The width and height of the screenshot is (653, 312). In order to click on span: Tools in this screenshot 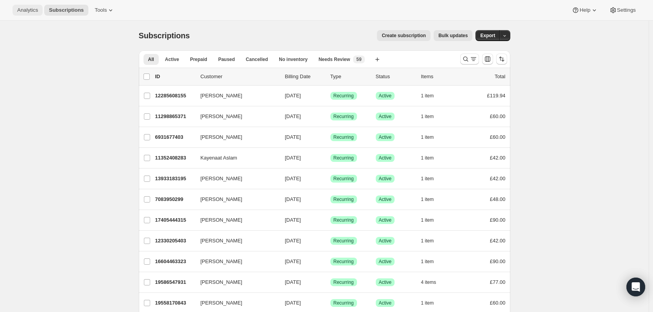, I will do `click(101, 10)`.